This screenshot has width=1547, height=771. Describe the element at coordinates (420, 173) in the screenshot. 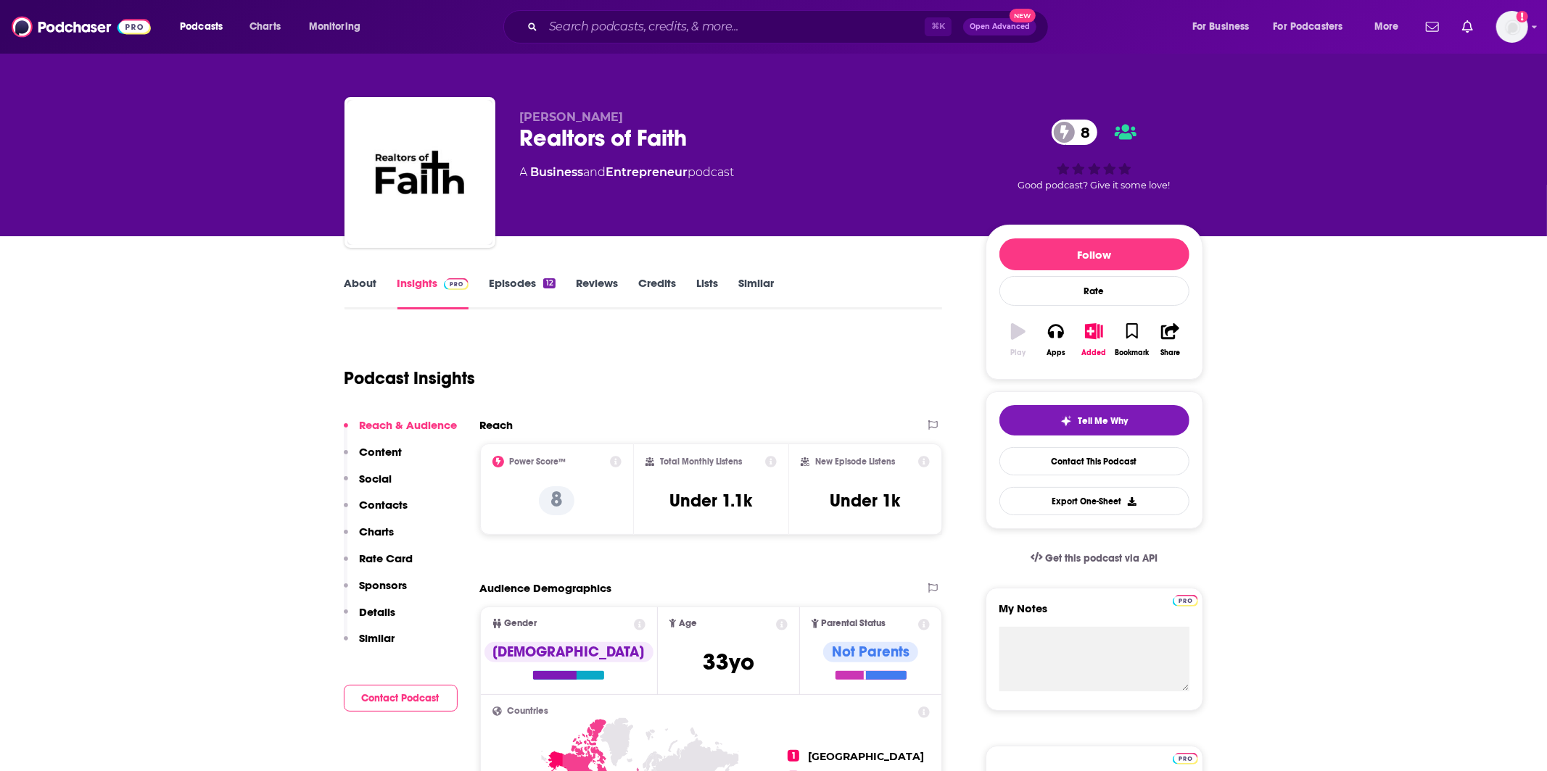

I see `img: Realtors of Faith` at that location.